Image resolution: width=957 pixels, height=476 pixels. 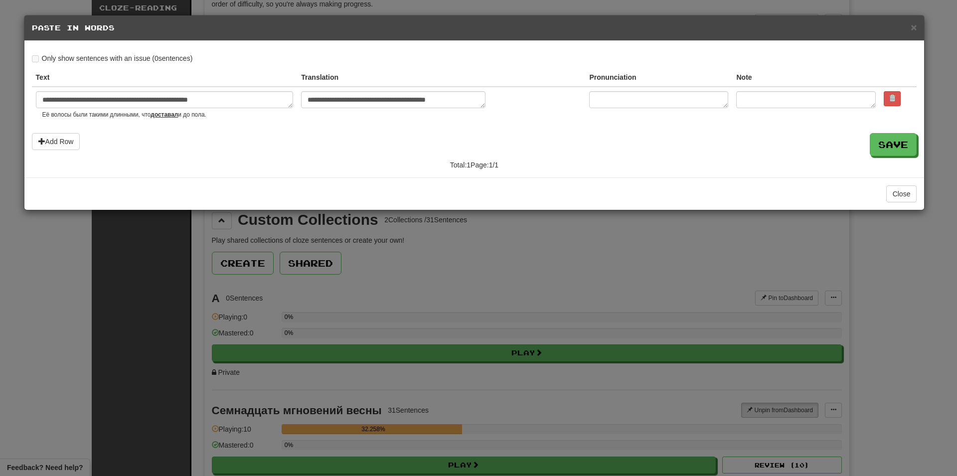 What do you see at coordinates (806, 77) in the screenshot?
I see `th: Note` at bounding box center [806, 77].